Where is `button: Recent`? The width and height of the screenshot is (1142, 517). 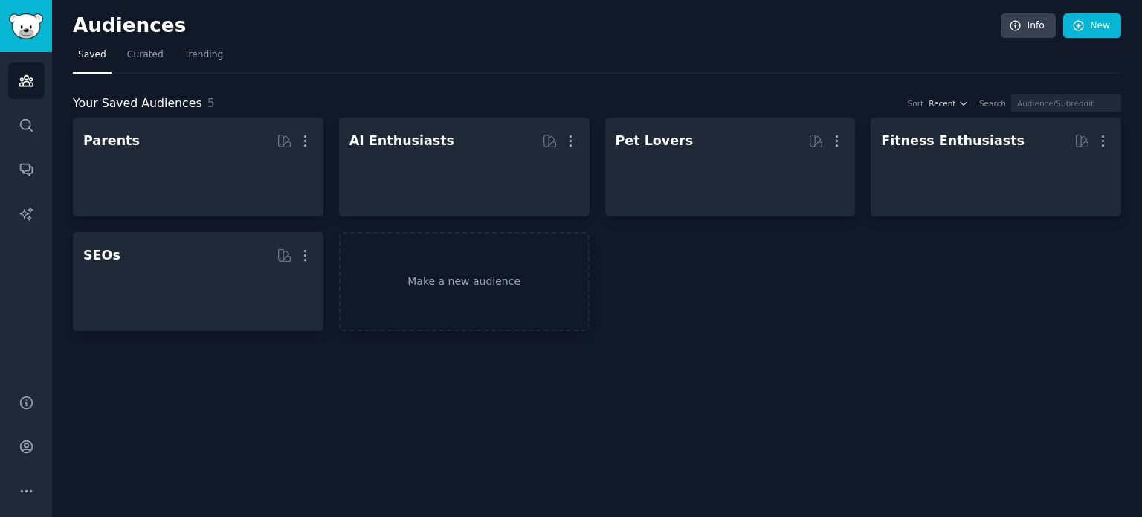
button: Recent is located at coordinates (949, 103).